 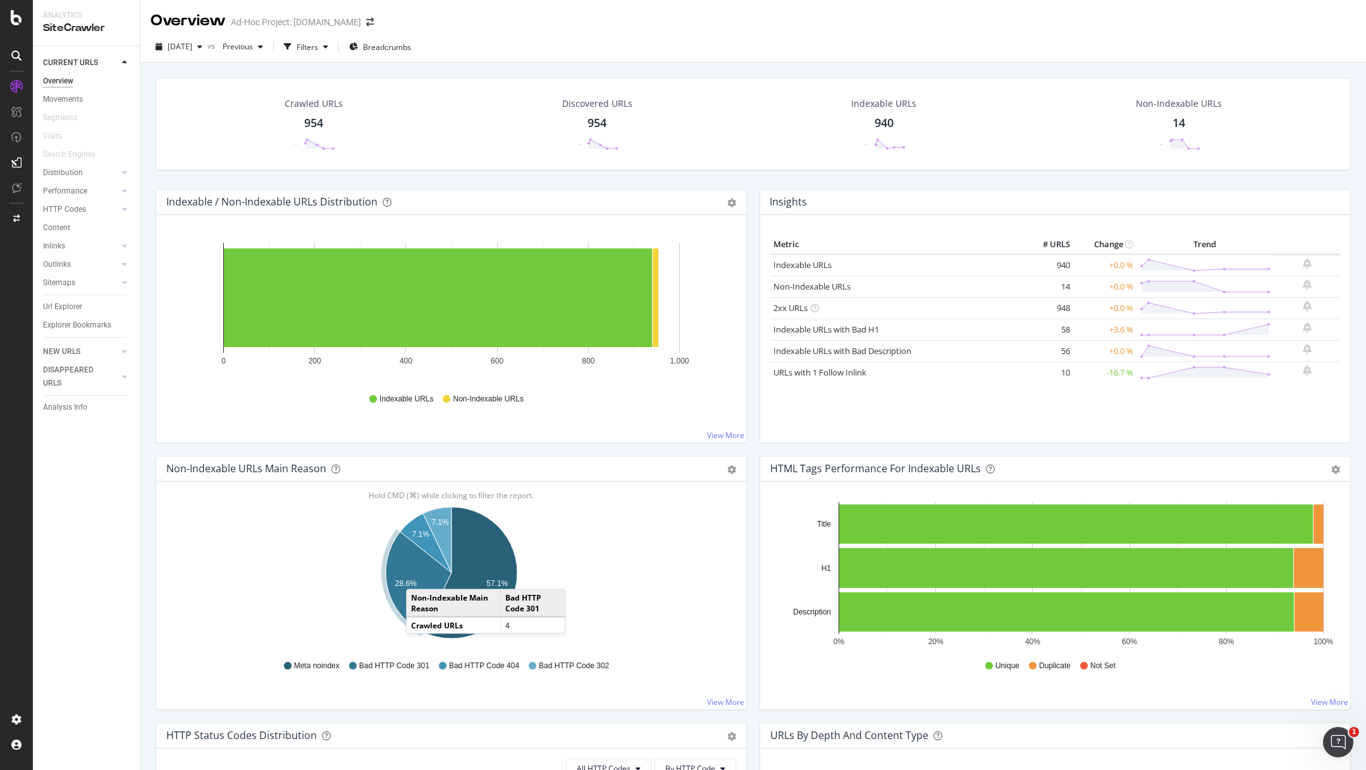 I want to click on a: HTTP Codes, so click(x=80, y=209).